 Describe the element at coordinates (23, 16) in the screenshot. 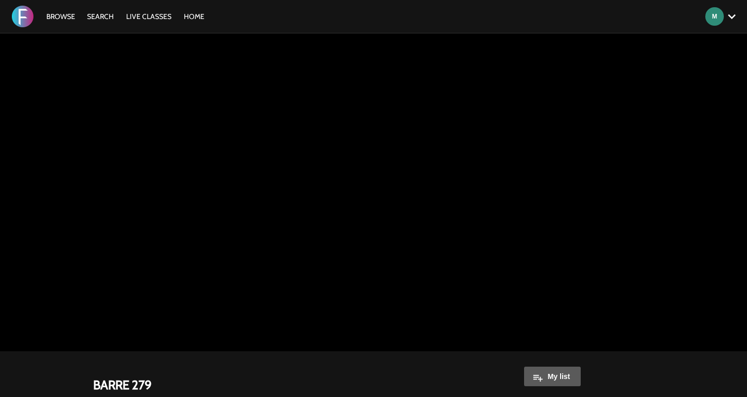

I see `img: FORMATION` at that location.